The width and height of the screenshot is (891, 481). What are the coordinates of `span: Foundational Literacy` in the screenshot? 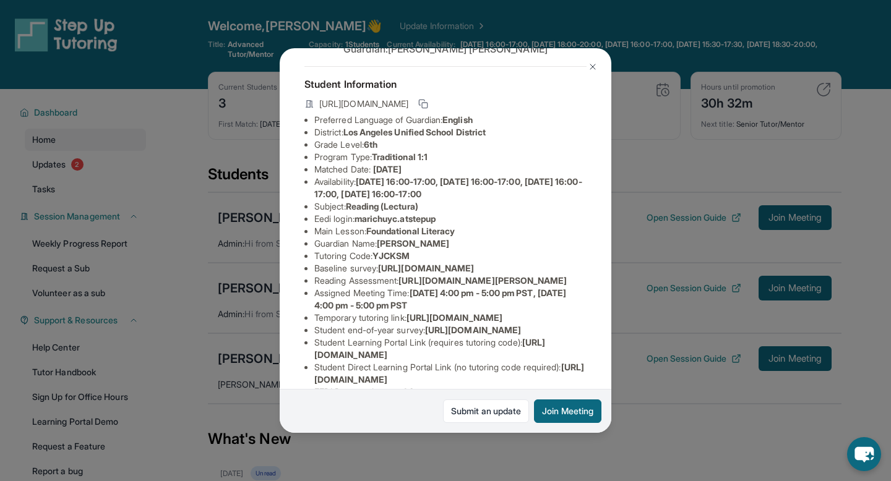 It's located at (410, 231).